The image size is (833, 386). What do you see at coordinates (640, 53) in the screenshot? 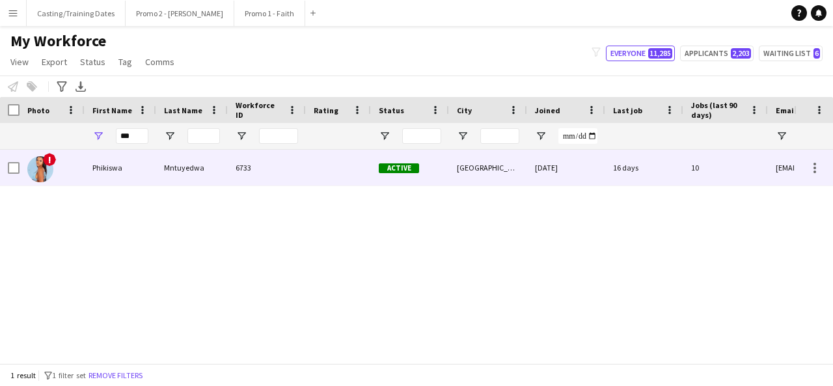
I see `button: Everyone11,285` at bounding box center [640, 53].